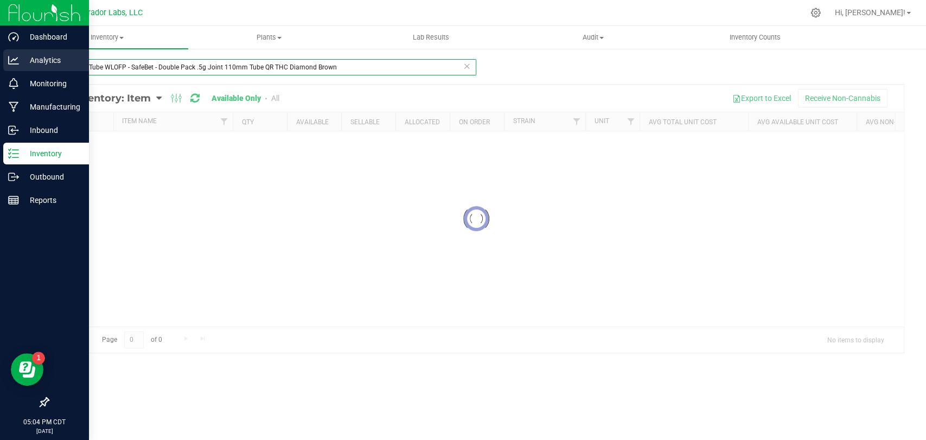 This screenshot has height=440, width=926. What do you see at coordinates (431, 37) in the screenshot?
I see `a: Lab Results` at bounding box center [431, 37].